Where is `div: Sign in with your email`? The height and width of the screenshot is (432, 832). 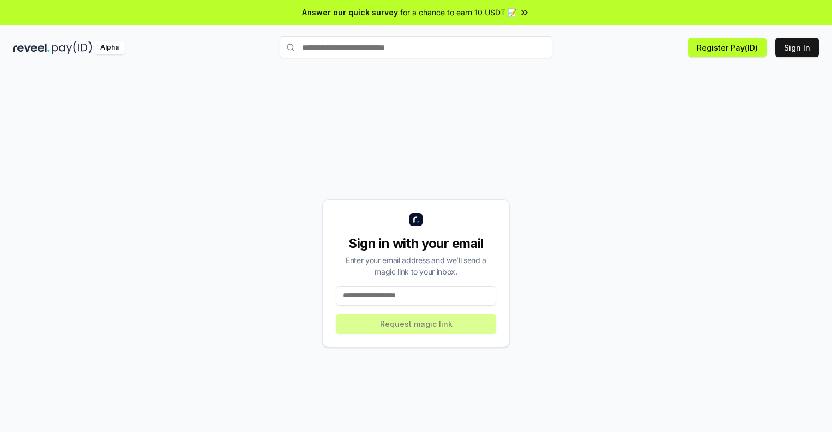 div: Sign in with your email is located at coordinates (416, 244).